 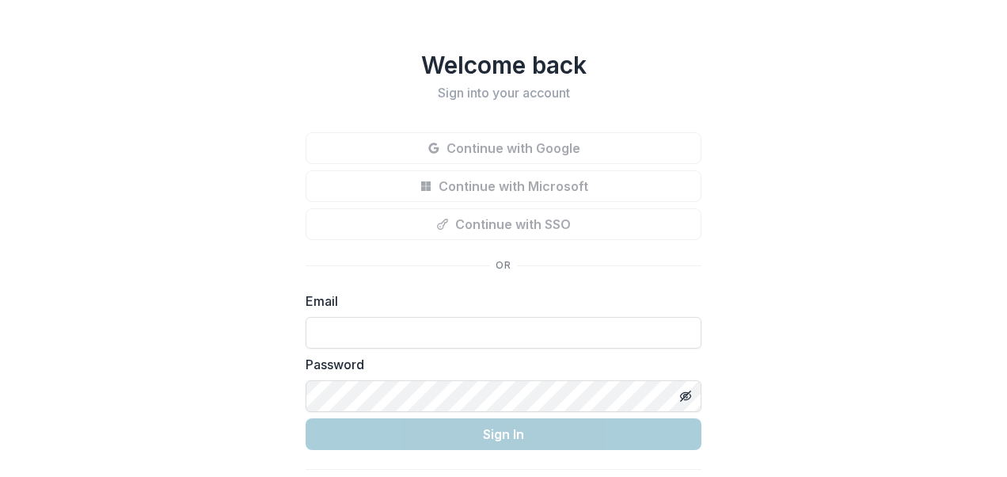 I want to click on h2: Sign into your account, so click(x=503, y=93).